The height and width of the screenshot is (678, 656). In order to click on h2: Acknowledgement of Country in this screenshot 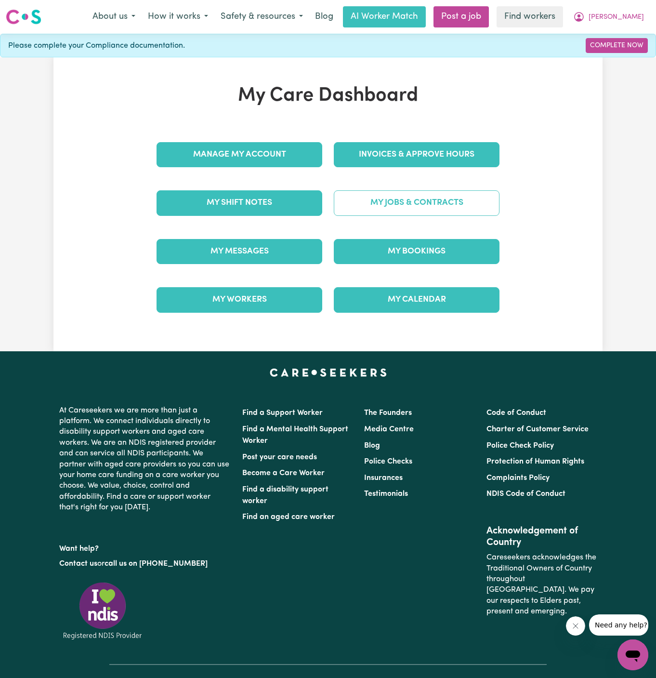, I will do `click(541, 537)`.